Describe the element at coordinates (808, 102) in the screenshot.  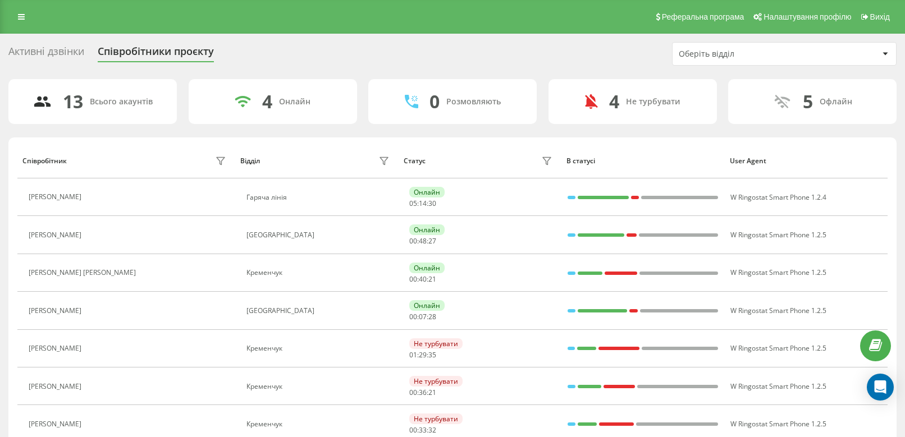
I see `div: 5` at that location.